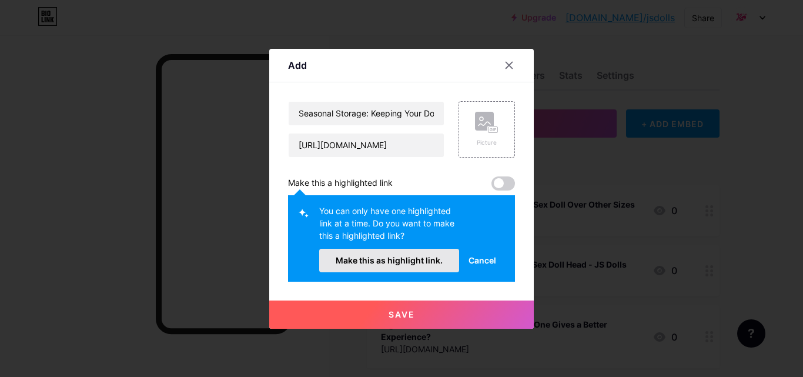 Image resolution: width=803 pixels, height=377 pixels. Describe the element at coordinates (340, 183) in the screenshot. I see `div: Make this a highlighted link` at that location.